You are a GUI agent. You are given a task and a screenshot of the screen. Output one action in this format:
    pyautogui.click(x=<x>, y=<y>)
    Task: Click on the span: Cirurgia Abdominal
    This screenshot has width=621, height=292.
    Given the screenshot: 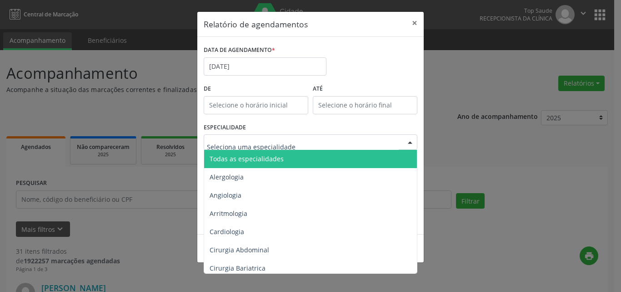 What is the action you would take?
    pyautogui.click(x=239, y=249)
    